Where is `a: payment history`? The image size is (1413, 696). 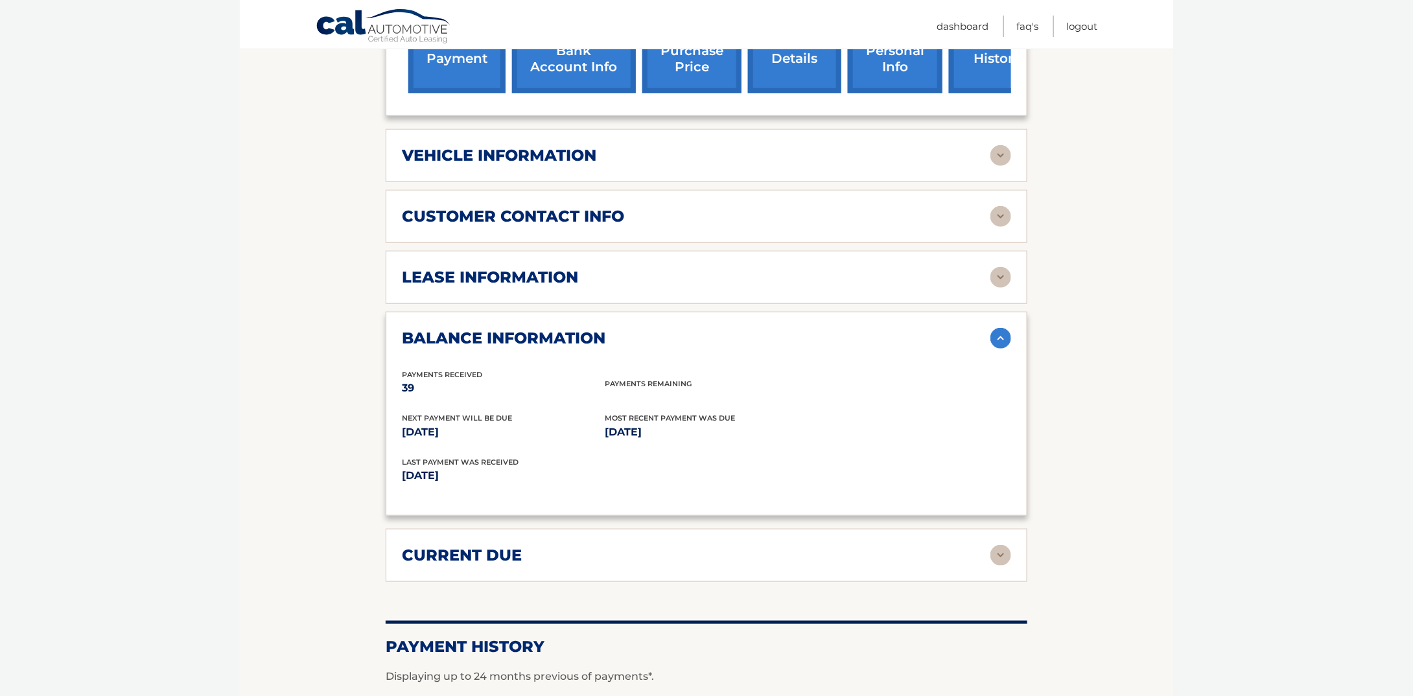
a: payment history is located at coordinates (997, 51).